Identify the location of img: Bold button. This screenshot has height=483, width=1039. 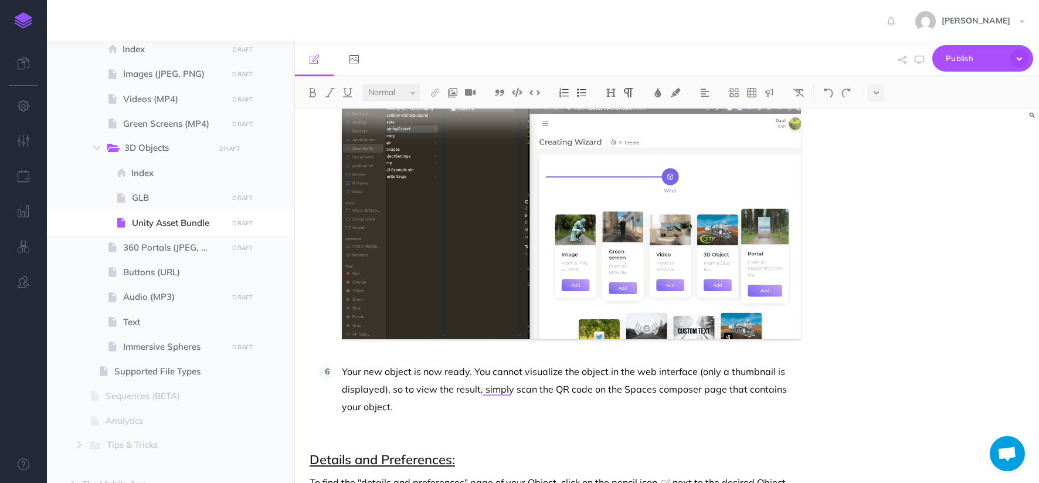
(313, 93).